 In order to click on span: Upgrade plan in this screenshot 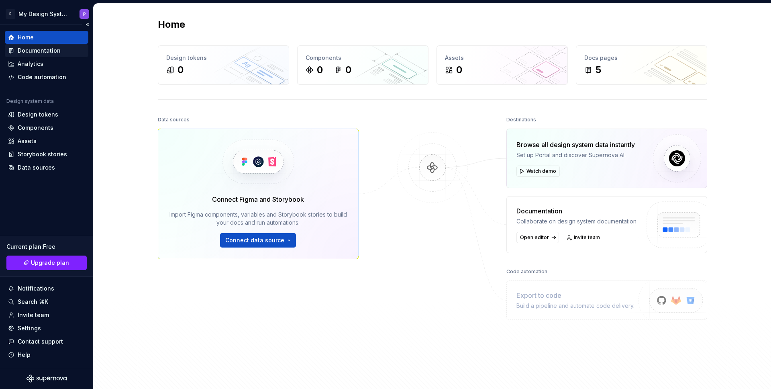, I will do `click(50, 263)`.